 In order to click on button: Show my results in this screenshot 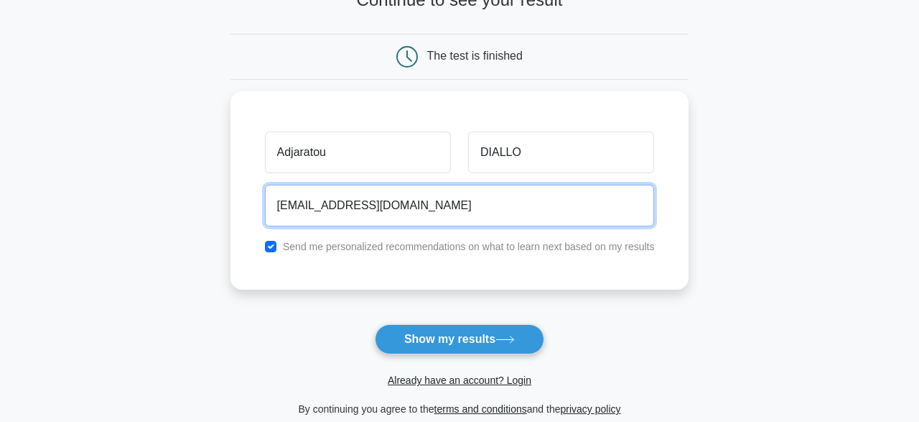, I will do `click(460, 339)`.